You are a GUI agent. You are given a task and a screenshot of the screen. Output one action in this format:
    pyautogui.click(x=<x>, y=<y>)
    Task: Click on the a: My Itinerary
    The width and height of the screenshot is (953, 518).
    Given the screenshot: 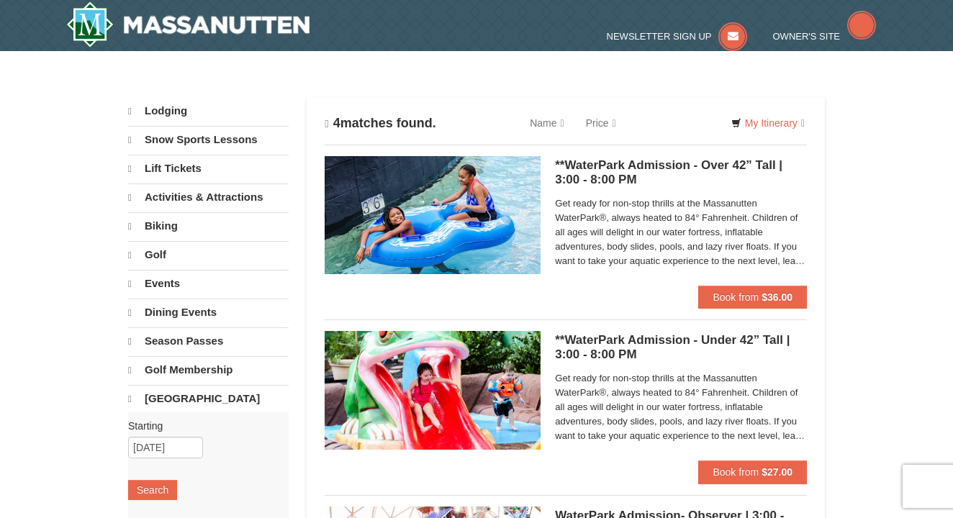 What is the action you would take?
    pyautogui.click(x=768, y=123)
    